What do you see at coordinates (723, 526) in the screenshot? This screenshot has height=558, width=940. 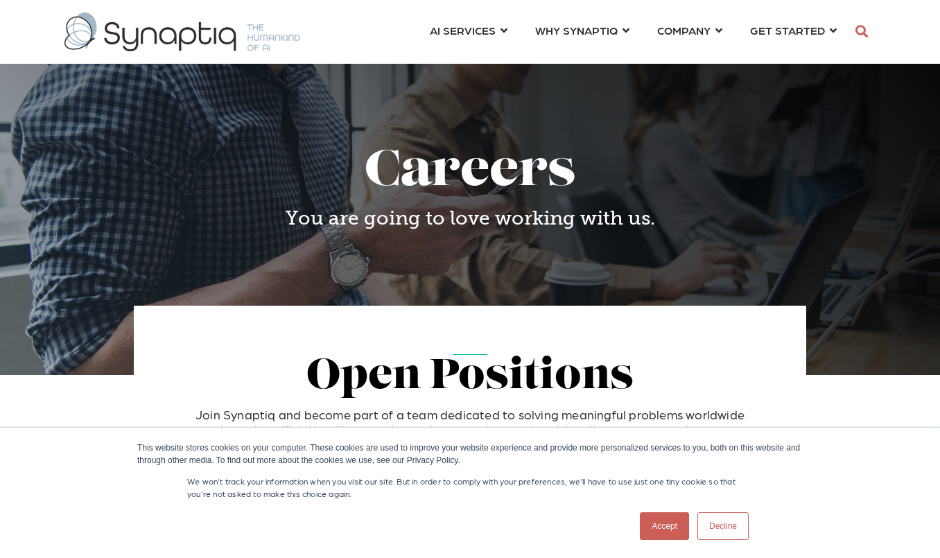 I see `a: Decline` at bounding box center [723, 526].